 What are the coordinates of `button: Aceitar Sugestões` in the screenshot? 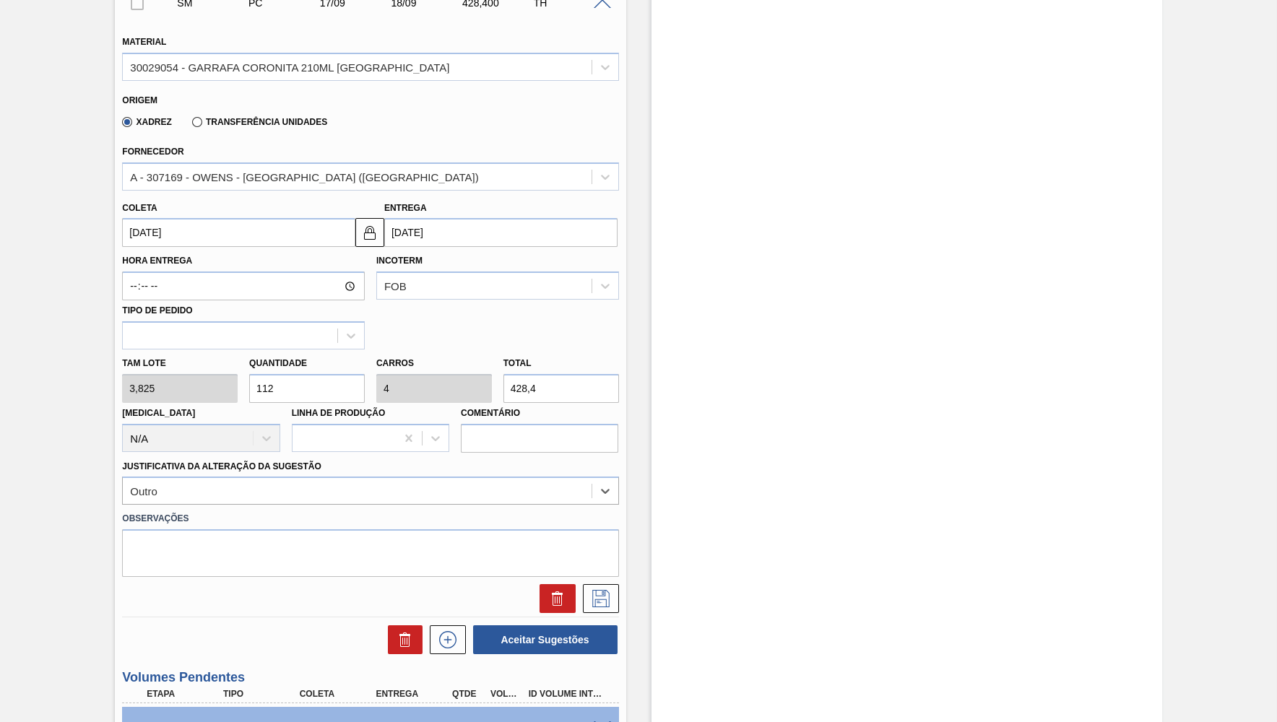 It's located at (545, 640).